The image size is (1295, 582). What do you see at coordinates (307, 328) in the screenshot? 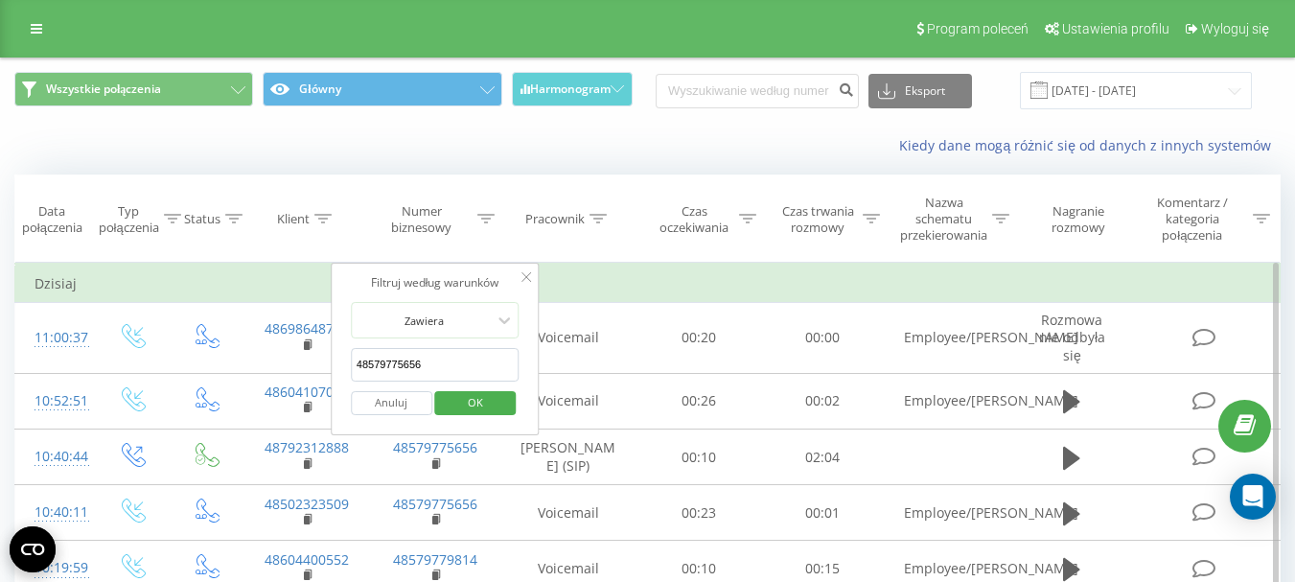
I see `a: 48698648719` at bounding box center [307, 328].